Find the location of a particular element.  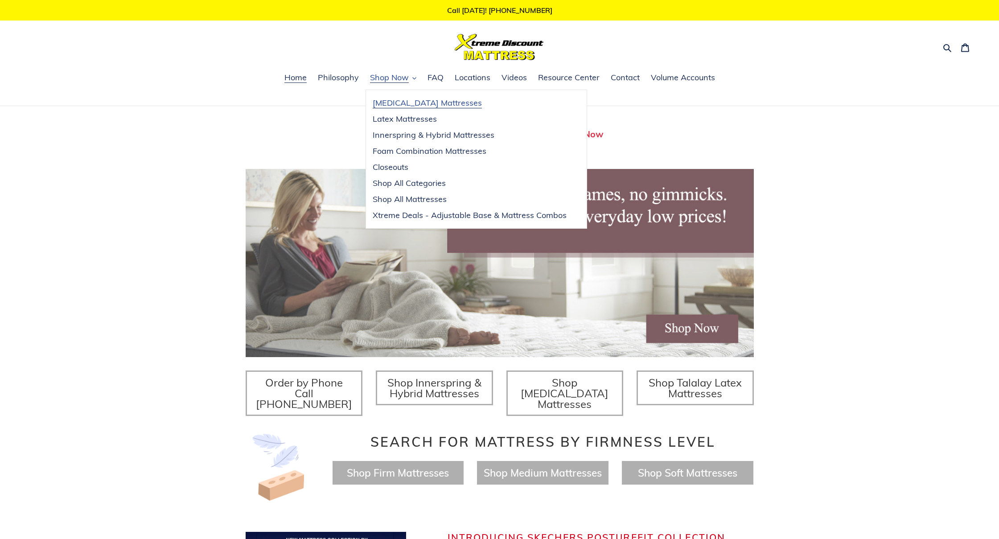

span: Foam Combination Mattresses is located at coordinates (429, 151).